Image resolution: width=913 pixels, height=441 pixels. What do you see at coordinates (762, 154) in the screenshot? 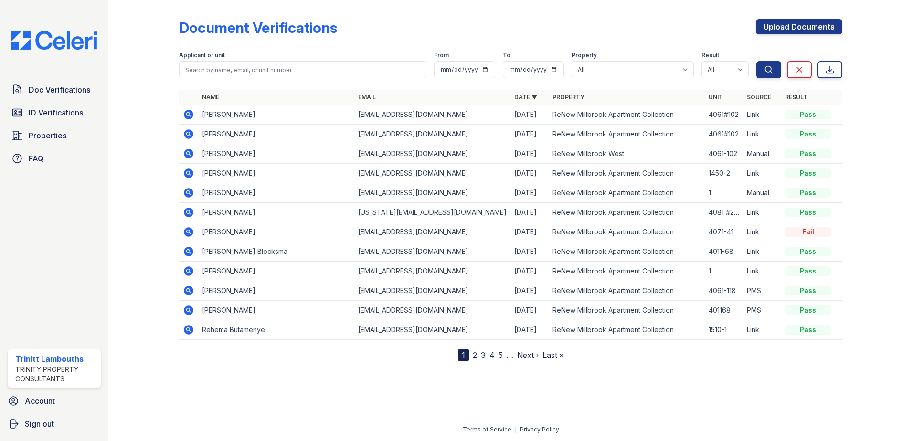
I see `td: Manual` at bounding box center [762, 154].